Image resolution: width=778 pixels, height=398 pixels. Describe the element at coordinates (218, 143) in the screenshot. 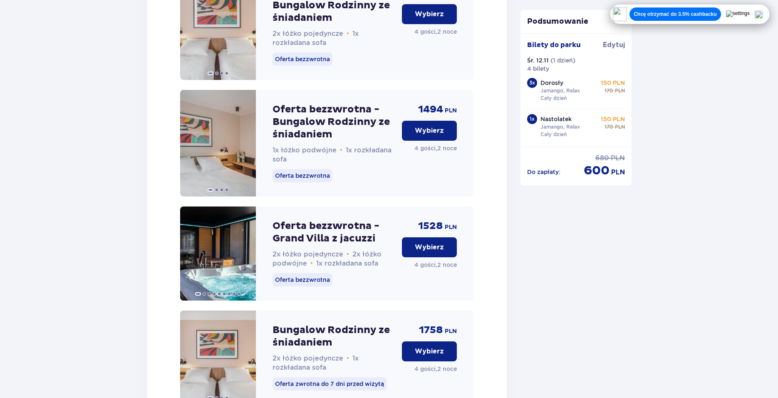

I see `img: Oferta bezzwrotna - Bungalow Rodzinny ze śniadaniem` at that location.